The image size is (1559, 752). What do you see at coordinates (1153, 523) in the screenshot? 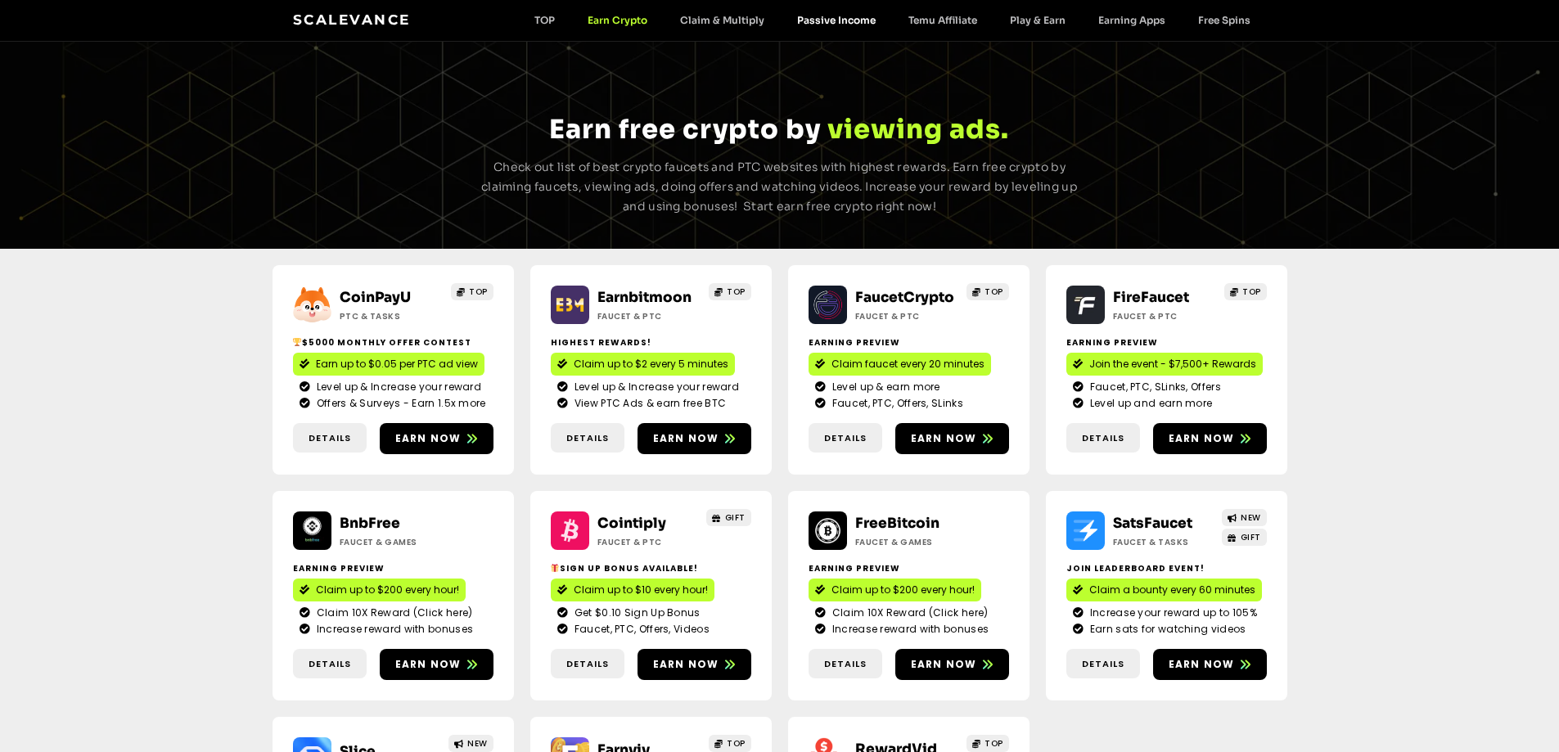
I see `a: SatsFaucet` at bounding box center [1153, 523].